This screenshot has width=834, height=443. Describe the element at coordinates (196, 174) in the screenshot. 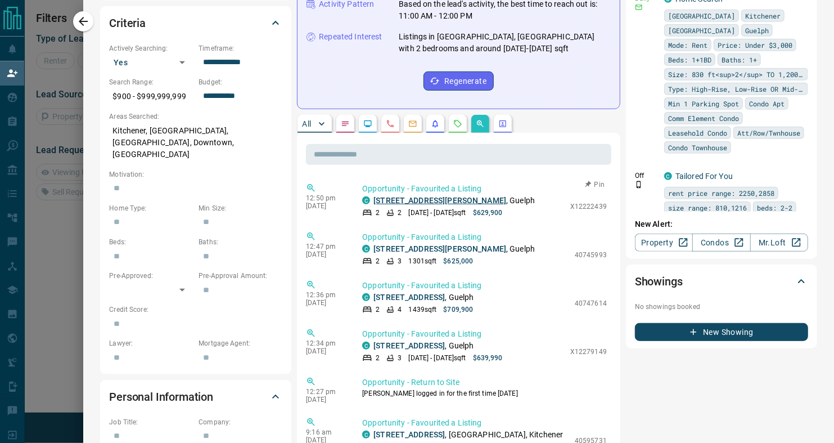

I see `p: Motivation:` at that location.